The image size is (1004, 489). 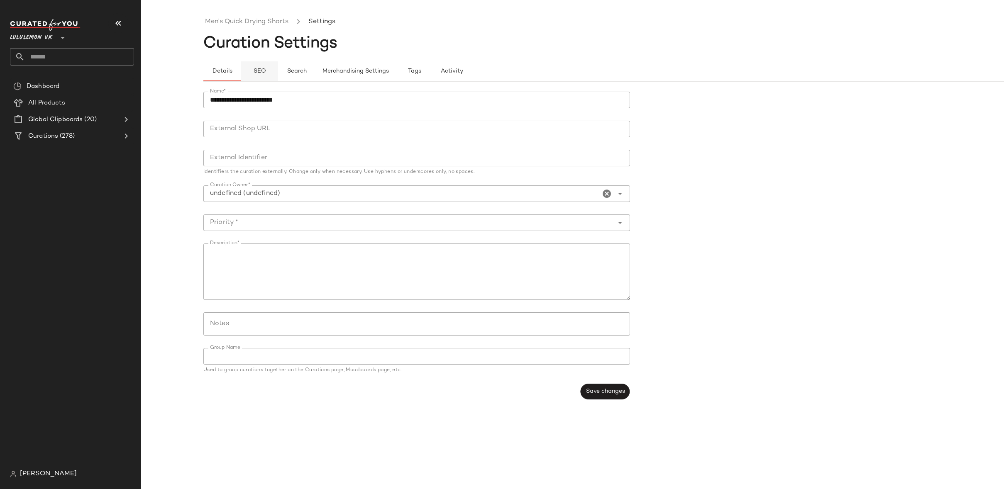 What do you see at coordinates (355, 71) in the screenshot?
I see `span: Merchandising Settings` at bounding box center [355, 71].